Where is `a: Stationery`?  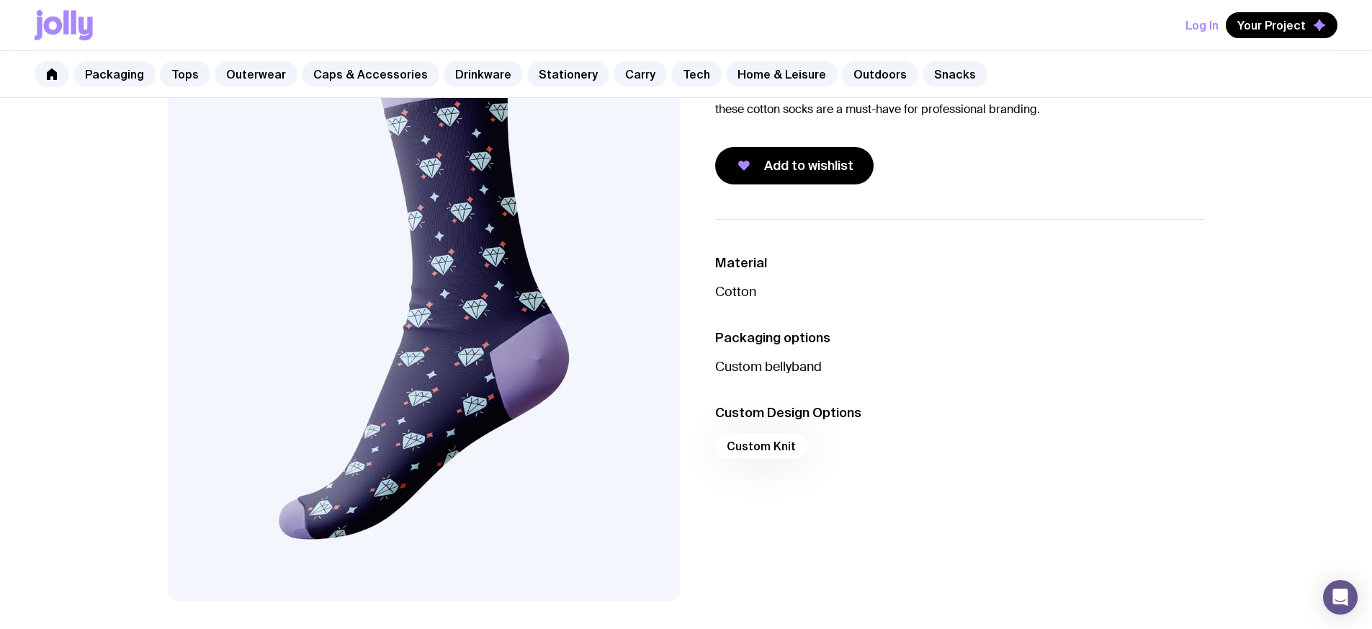
a: Stationery is located at coordinates (568, 74).